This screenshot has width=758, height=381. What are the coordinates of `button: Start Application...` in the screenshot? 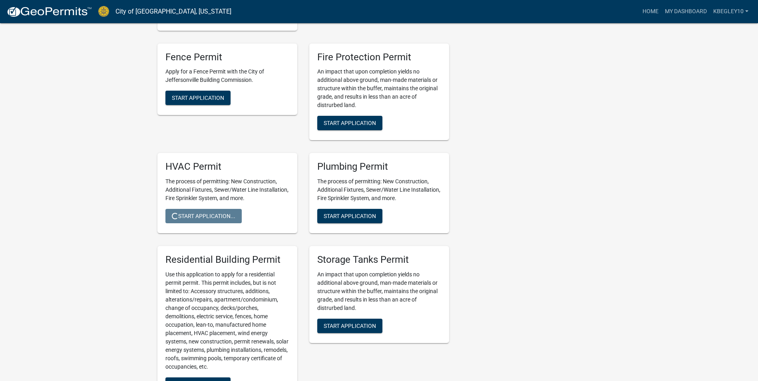 It's located at (203, 216).